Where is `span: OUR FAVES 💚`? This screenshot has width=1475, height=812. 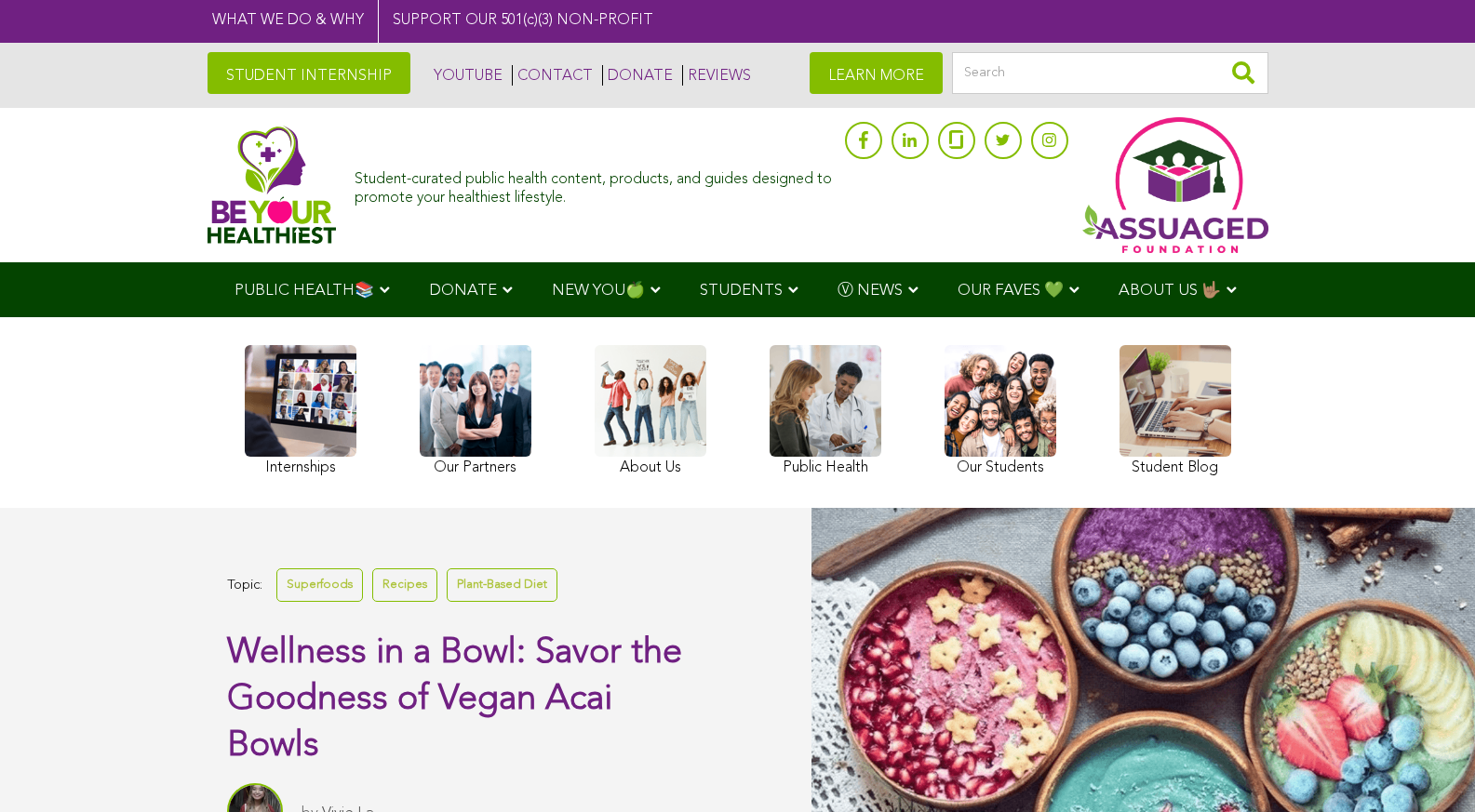 span: OUR FAVES 💚 is located at coordinates (1011, 290).